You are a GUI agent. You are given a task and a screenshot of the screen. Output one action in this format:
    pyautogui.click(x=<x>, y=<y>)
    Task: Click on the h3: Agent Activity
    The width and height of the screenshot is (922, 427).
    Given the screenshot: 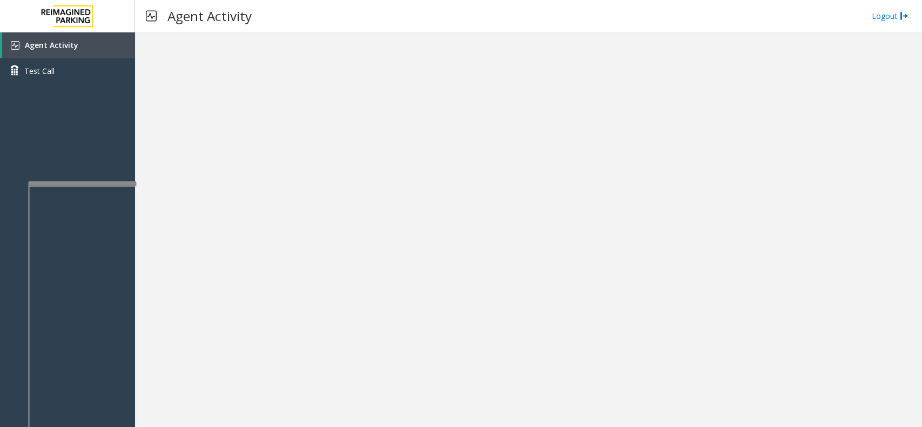 What is the action you would take?
    pyautogui.click(x=210, y=16)
    